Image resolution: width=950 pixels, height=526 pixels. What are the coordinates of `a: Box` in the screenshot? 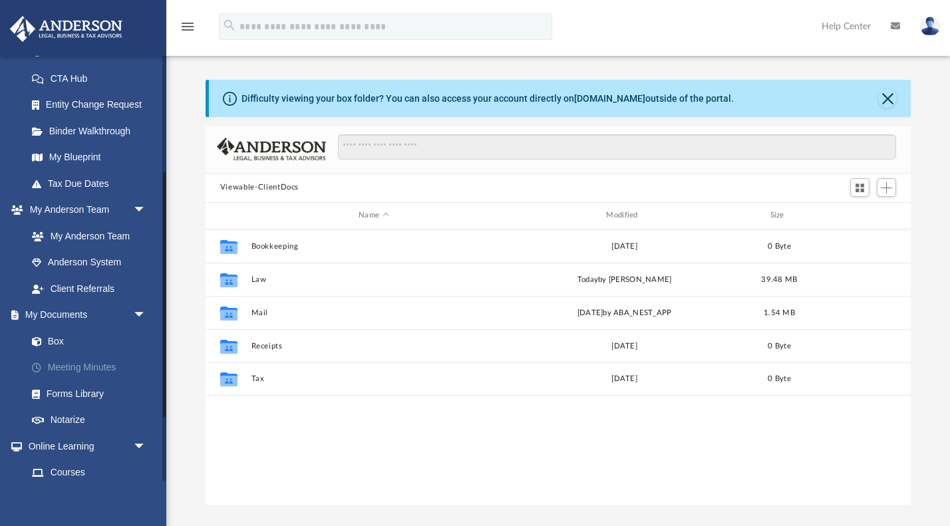 It's located at (89, 341).